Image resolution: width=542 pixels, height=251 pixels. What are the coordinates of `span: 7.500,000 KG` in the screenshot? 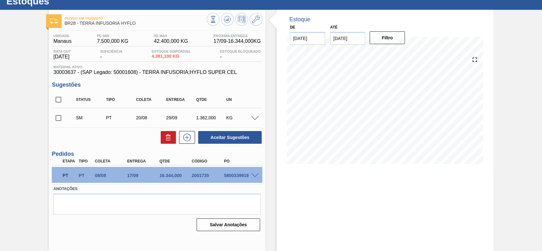 It's located at (112, 41).